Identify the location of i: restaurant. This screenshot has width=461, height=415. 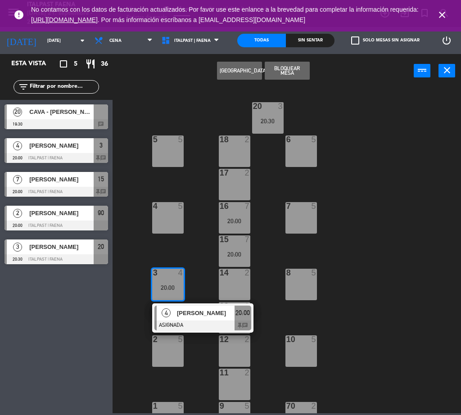
(90, 64).